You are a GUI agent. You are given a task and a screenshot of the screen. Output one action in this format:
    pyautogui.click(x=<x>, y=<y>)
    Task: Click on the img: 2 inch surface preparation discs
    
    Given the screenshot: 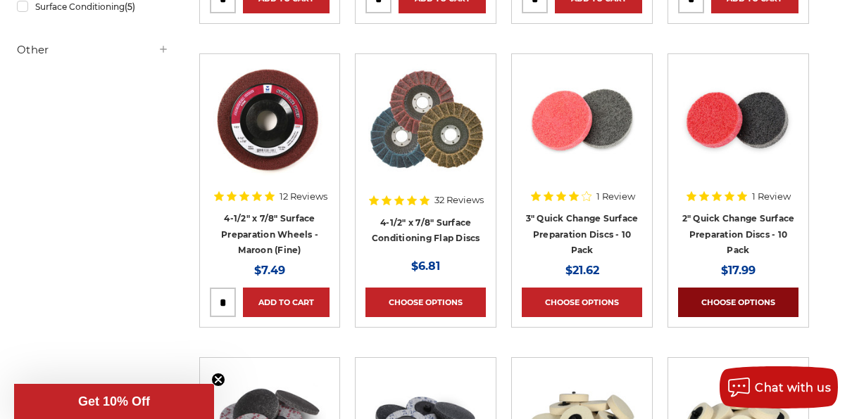 What is the action you would take?
    pyautogui.click(x=738, y=120)
    